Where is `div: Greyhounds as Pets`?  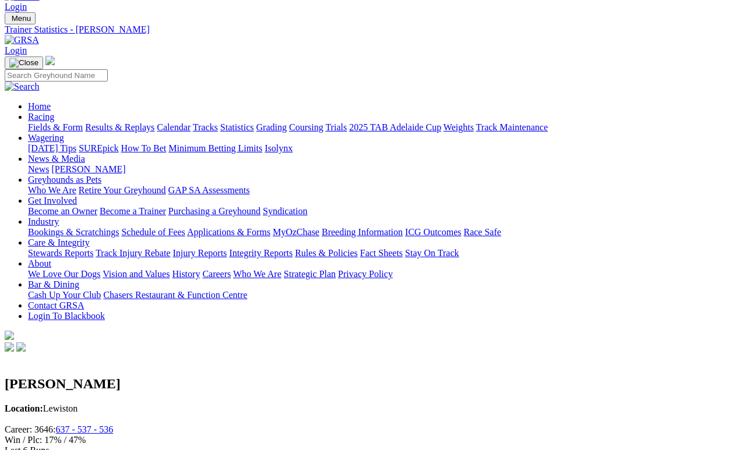
div: Greyhounds as Pets is located at coordinates (384, 190).